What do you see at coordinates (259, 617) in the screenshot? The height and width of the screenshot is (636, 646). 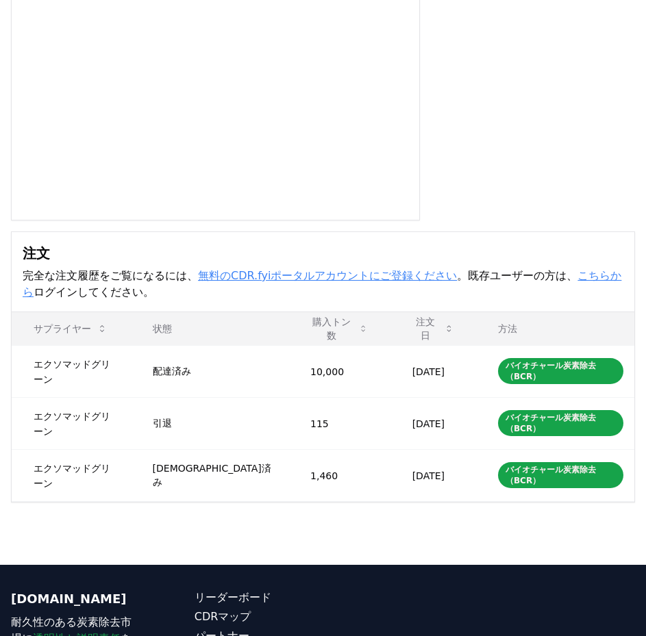 I see `a: CDRマップ` at bounding box center [259, 617].